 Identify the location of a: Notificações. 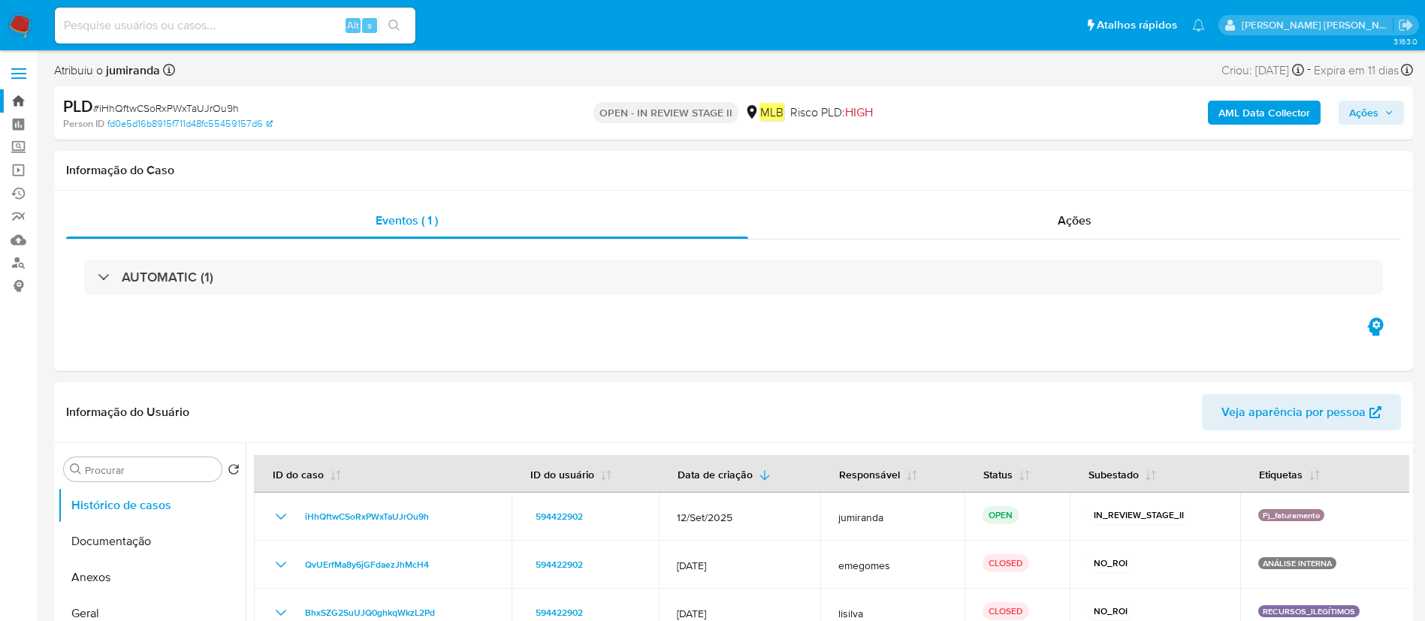
(1198, 25).